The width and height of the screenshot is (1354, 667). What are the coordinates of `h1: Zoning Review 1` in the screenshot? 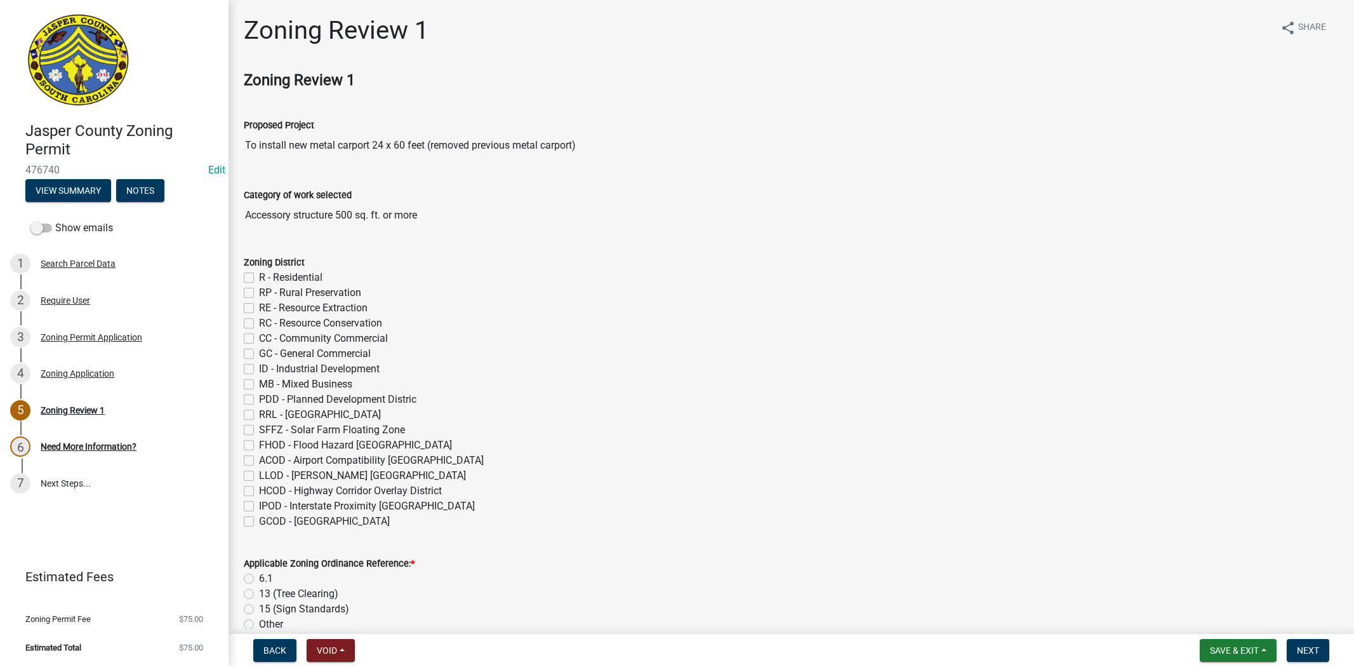 It's located at (336, 30).